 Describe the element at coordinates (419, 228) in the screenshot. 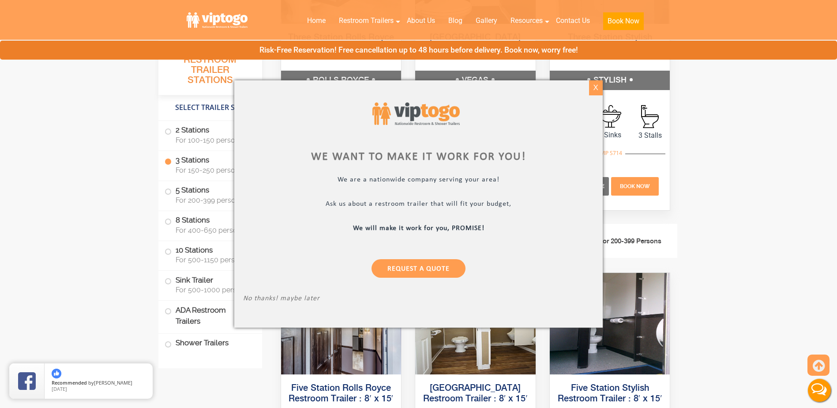

I see `b: We will make it work for you, PROMISE!` at that location.